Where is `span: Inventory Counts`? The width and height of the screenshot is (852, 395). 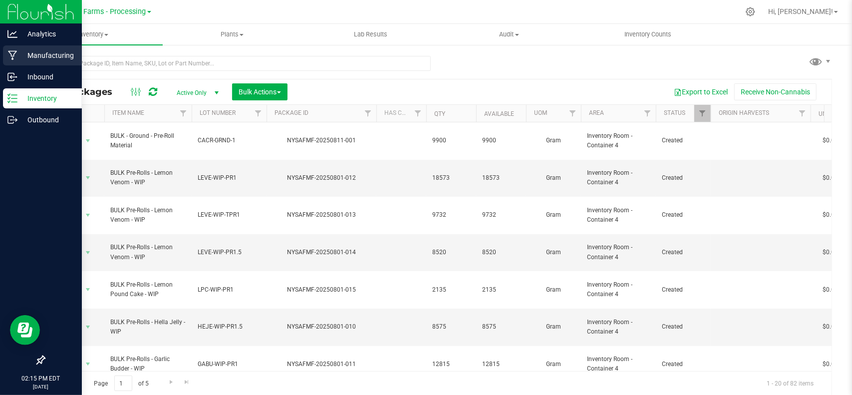
span: Inventory Counts is located at coordinates (648, 34).